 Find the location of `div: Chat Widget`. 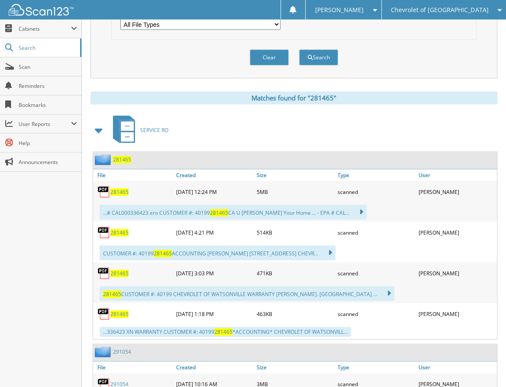

div: Chat Widget is located at coordinates (485, 366).